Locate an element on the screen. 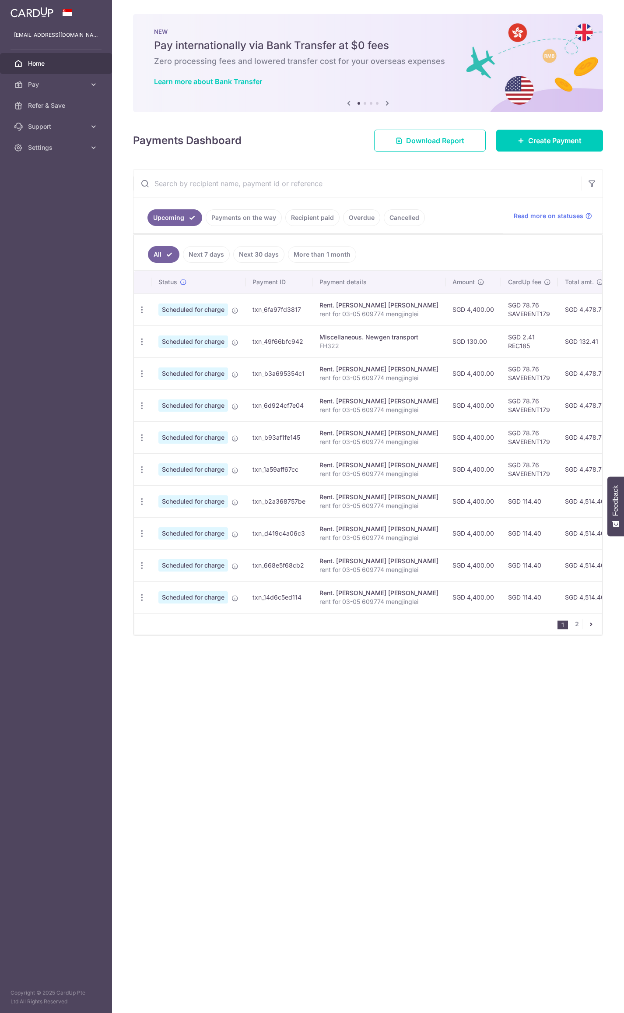 The width and height of the screenshot is (624, 1013). span: Settings is located at coordinates (57, 148).